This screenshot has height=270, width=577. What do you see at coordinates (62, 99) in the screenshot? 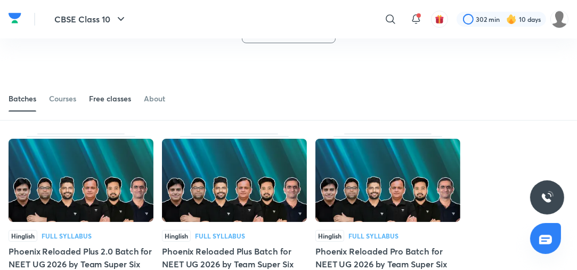
I see `a: Courses` at bounding box center [62, 99].